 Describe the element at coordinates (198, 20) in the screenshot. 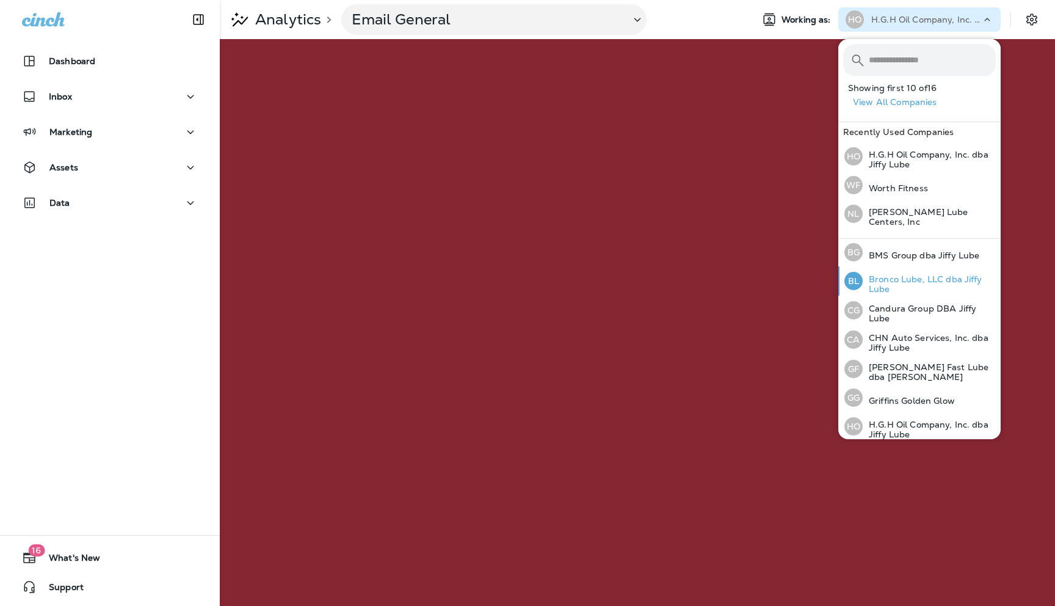

I see `button: Collapse Sidebar` at that location.